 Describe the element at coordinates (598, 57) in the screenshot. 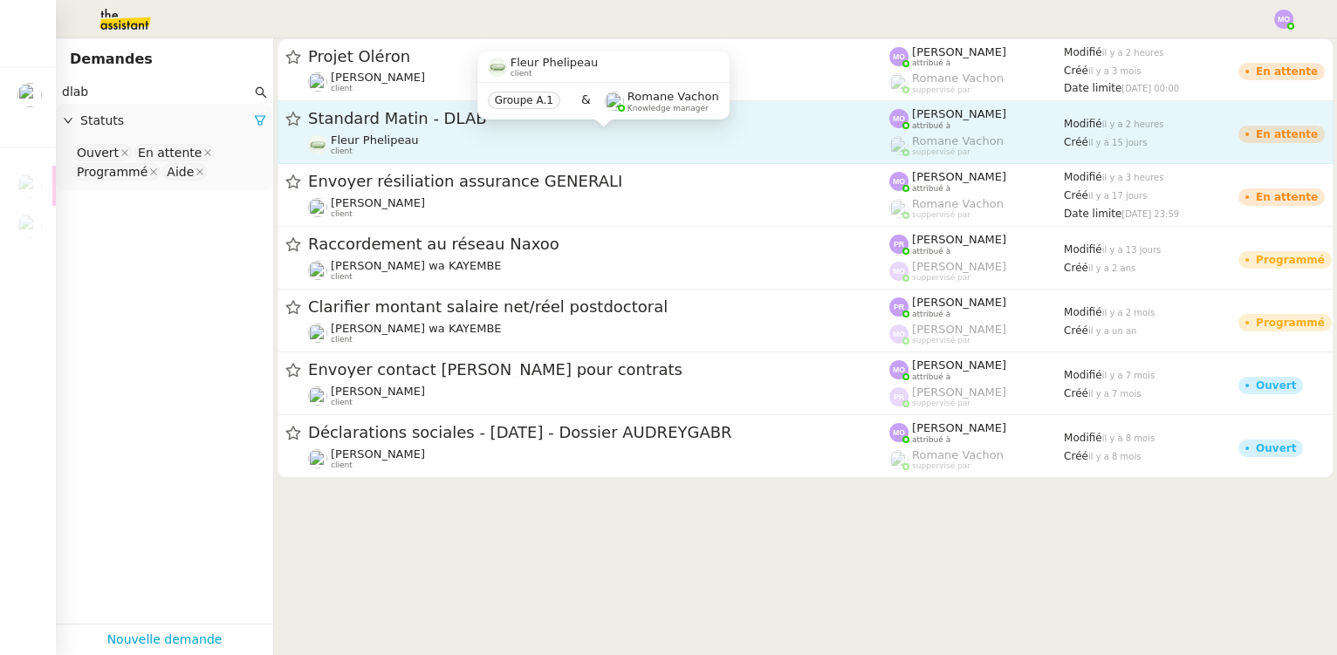

I see `span: Projet Oléron` at that location.